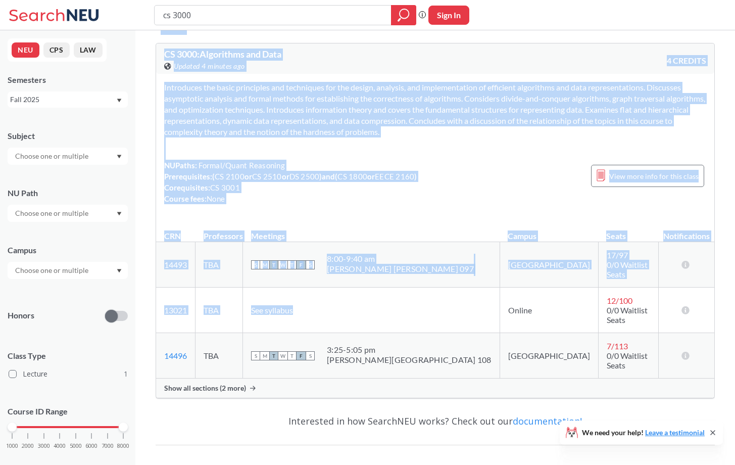  I want to click on th: Campus, so click(549, 231).